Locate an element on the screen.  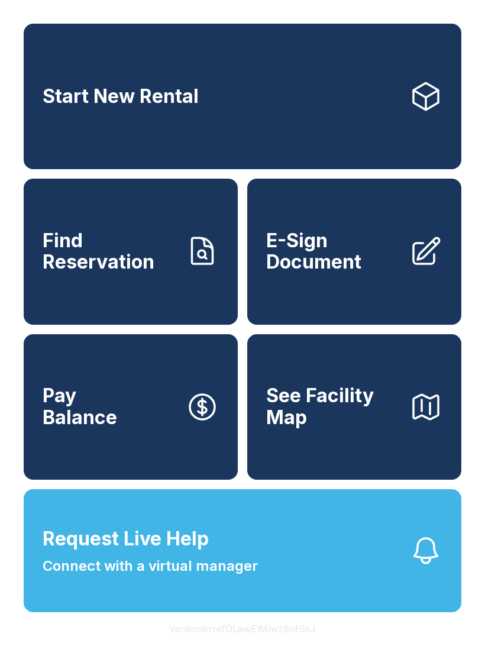
span: Find Reservation is located at coordinates (109, 251).